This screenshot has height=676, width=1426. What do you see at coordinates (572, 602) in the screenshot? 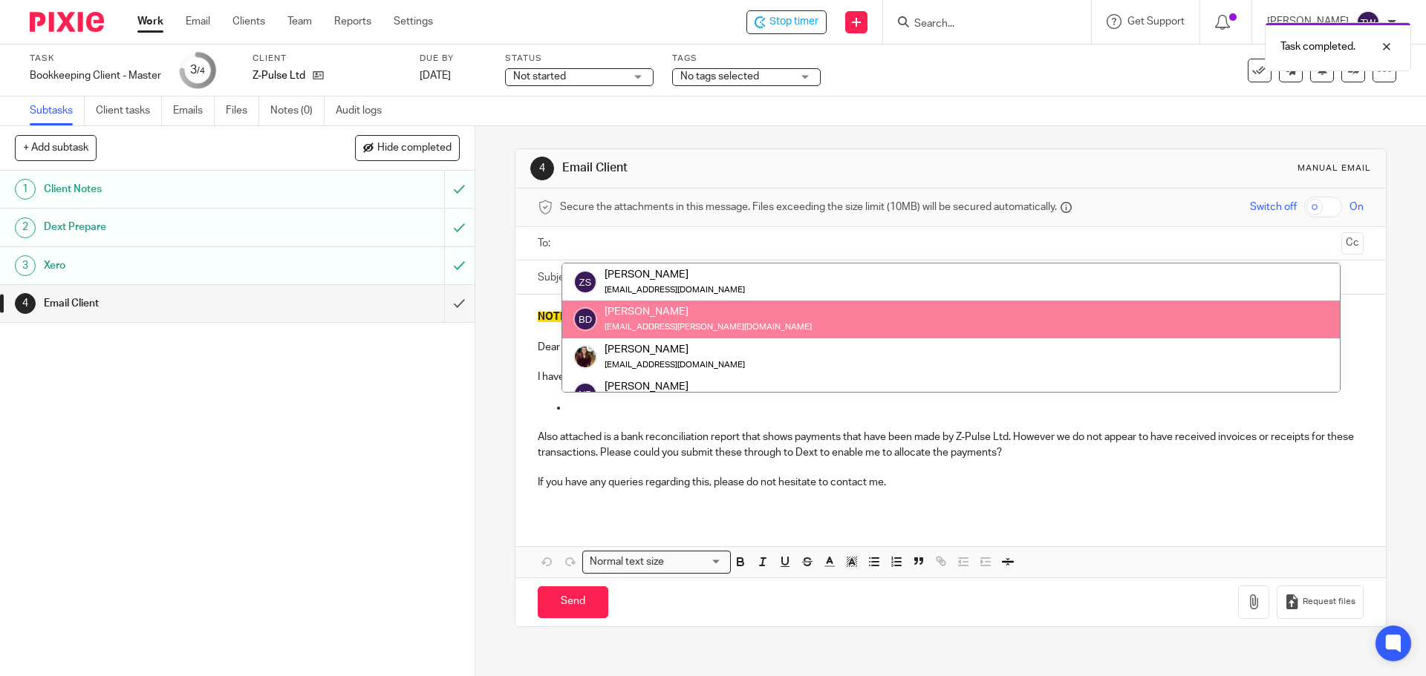
I see `input: Send` at bounding box center [572, 602].